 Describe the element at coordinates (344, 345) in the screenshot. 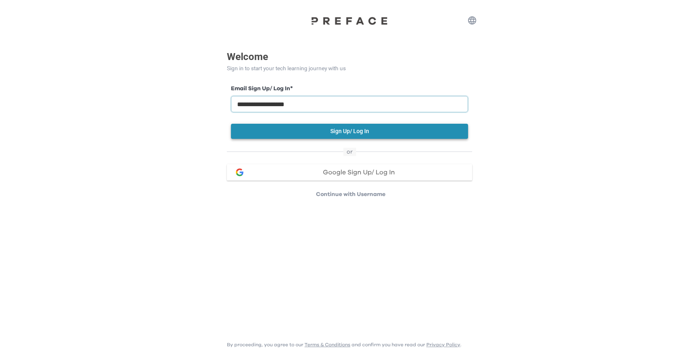

I see `p: By proceeding, you agree to our and confirm you have read our .` at that location.